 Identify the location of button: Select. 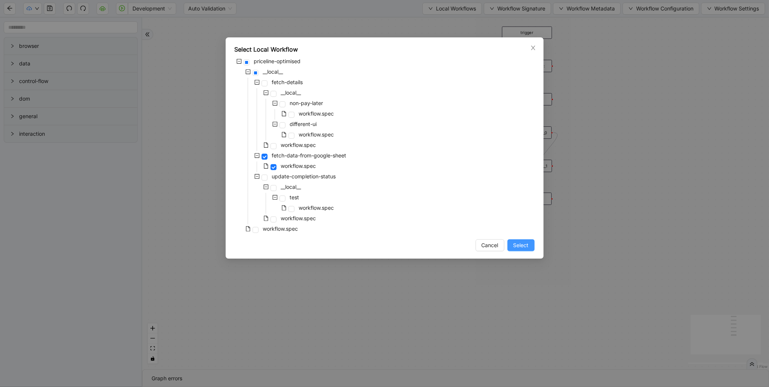
(521, 245).